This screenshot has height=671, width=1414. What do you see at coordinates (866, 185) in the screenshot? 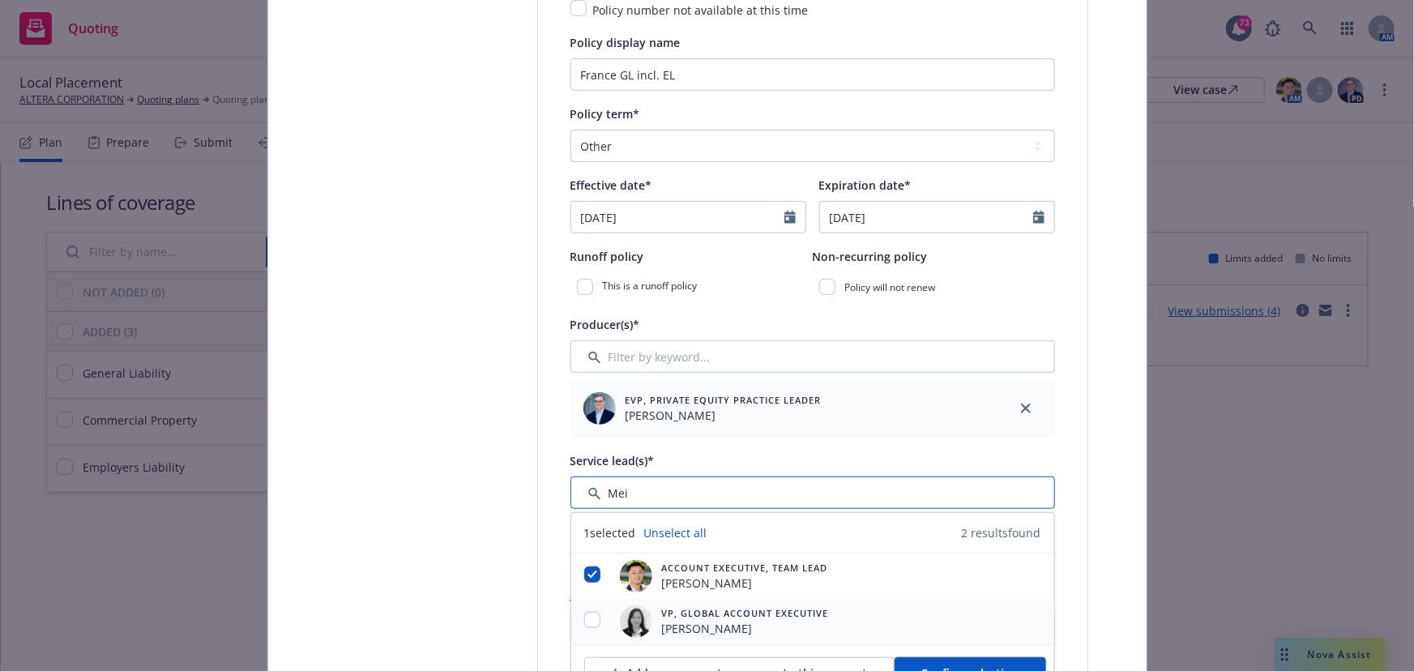
I see `span: Expiration date*` at bounding box center [866, 185].